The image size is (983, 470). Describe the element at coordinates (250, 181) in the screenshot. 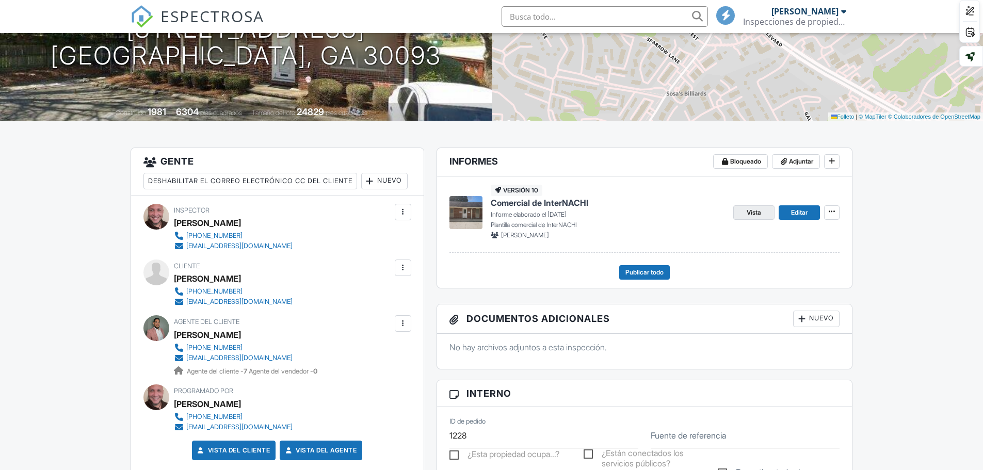

I see `font: Deshabilitar el correo electrónico CC del cliente` at that location.